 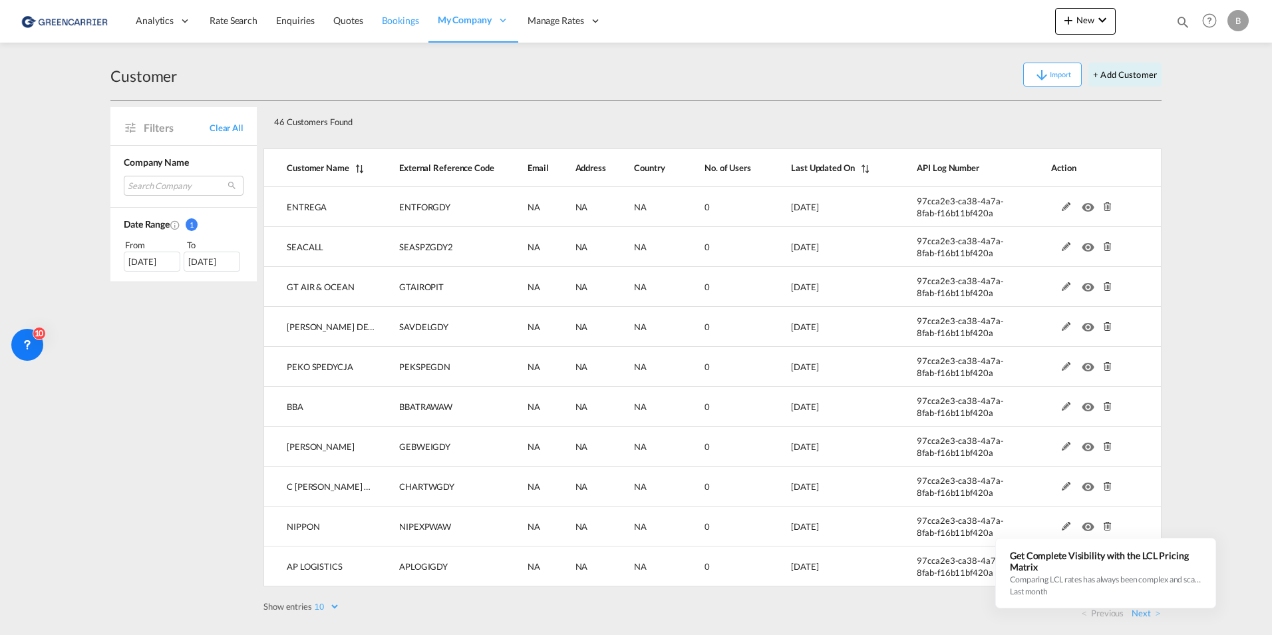 I want to click on md-icon: icon-magnify, so click(x=1183, y=22).